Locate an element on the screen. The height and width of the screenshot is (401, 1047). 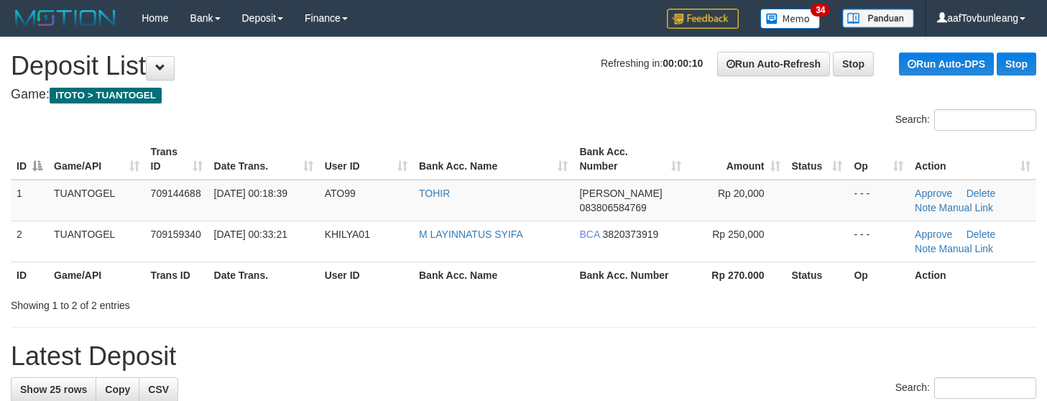
span: BCA is located at coordinates (589, 234).